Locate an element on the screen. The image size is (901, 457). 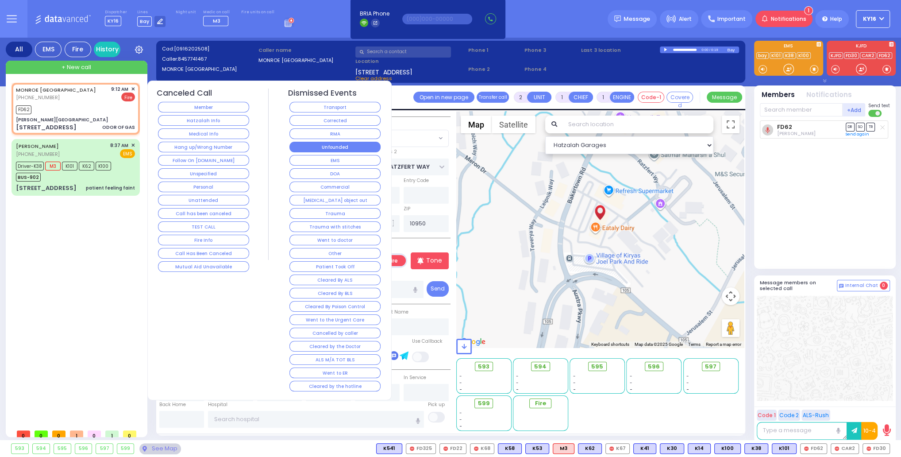
label: Medic on call is located at coordinates (217, 12).